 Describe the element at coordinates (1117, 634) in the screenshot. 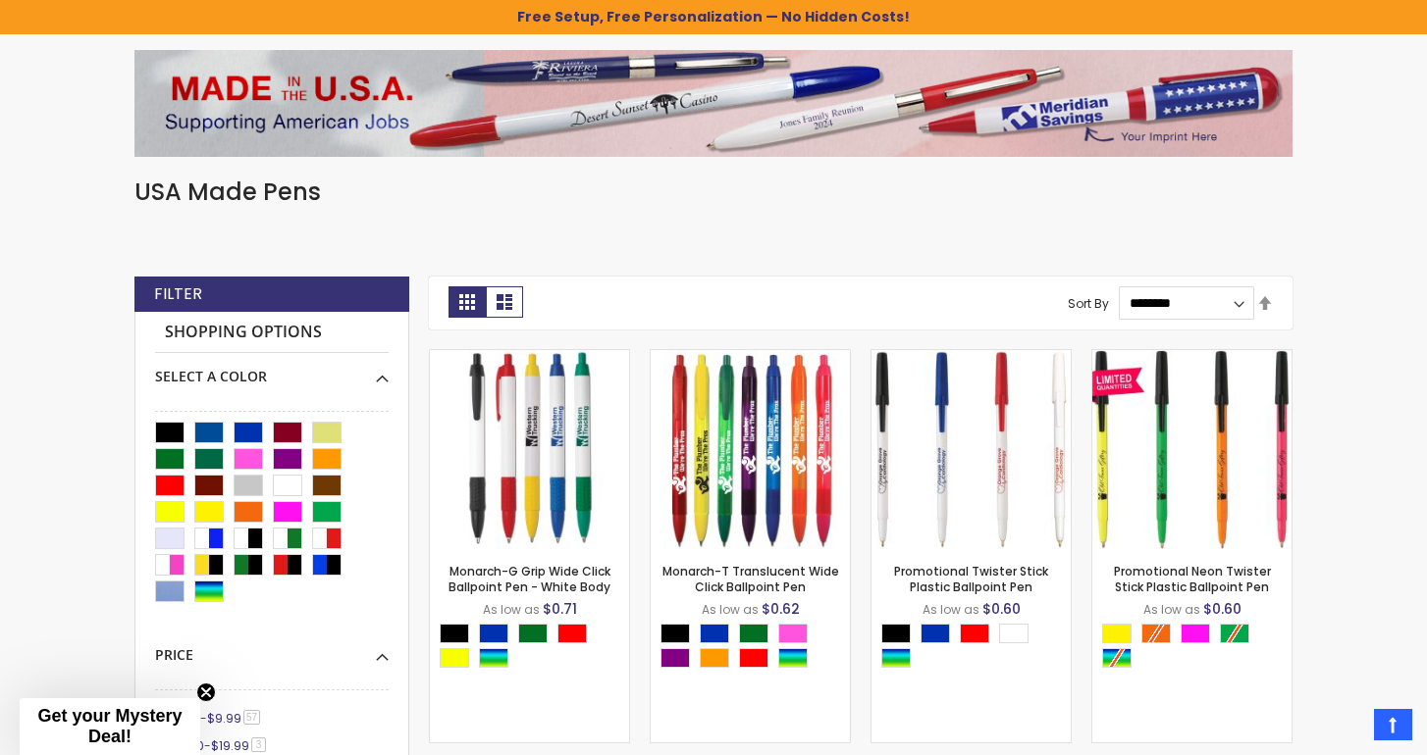

I see `div: Neon Yellow` at that location.